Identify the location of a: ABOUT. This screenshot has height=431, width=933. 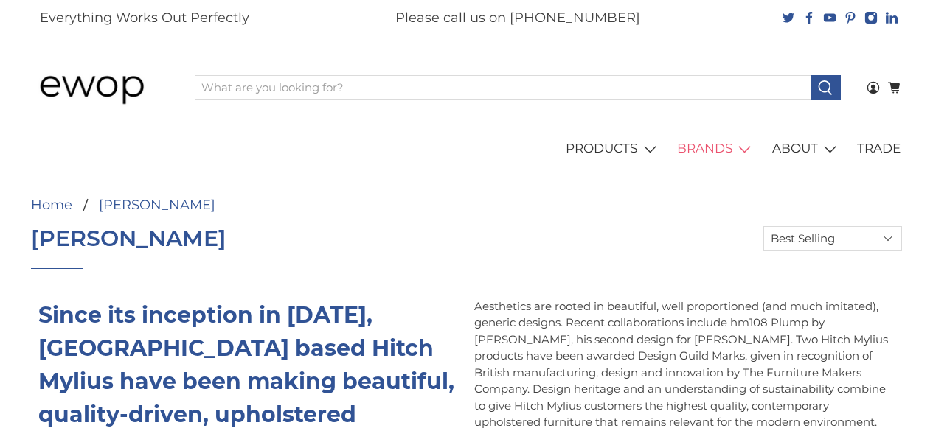
(806, 149).